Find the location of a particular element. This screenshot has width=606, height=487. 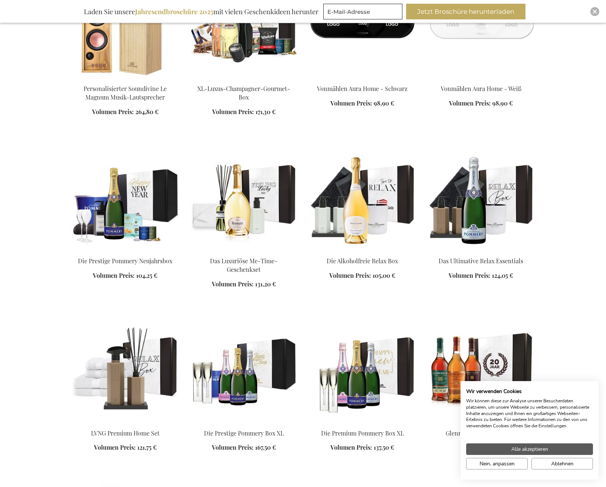

a: Die Alkoholfreie Relax Box is located at coordinates (362, 261).